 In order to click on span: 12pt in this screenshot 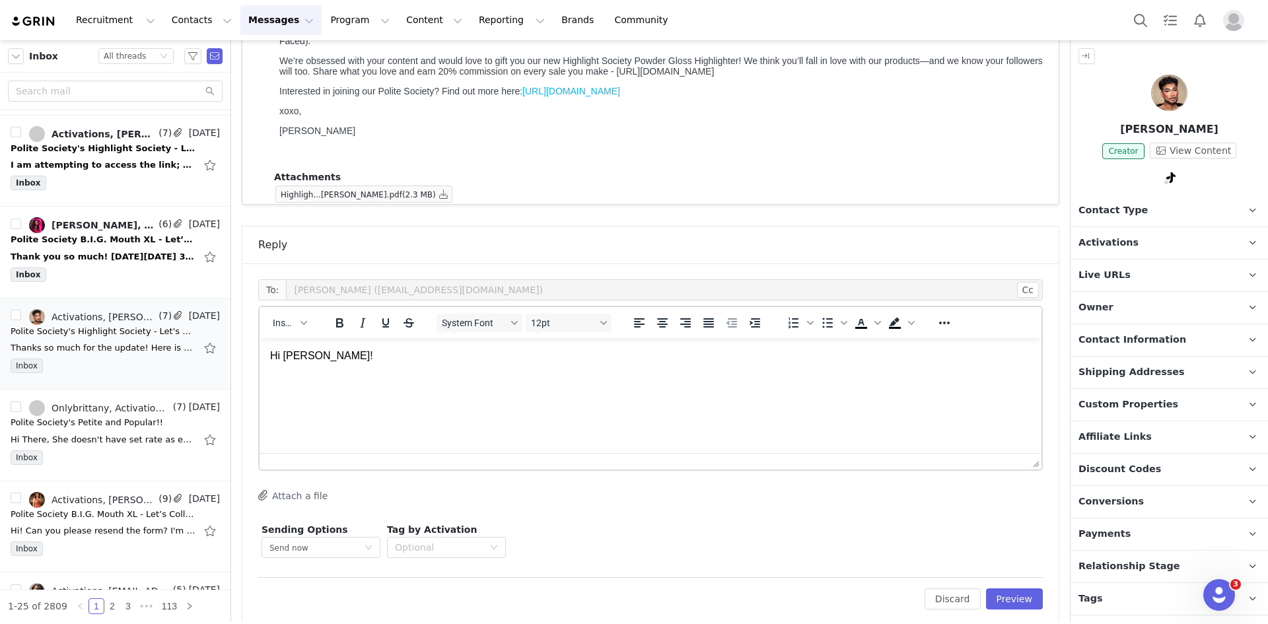, I will do `click(563, 323)`.